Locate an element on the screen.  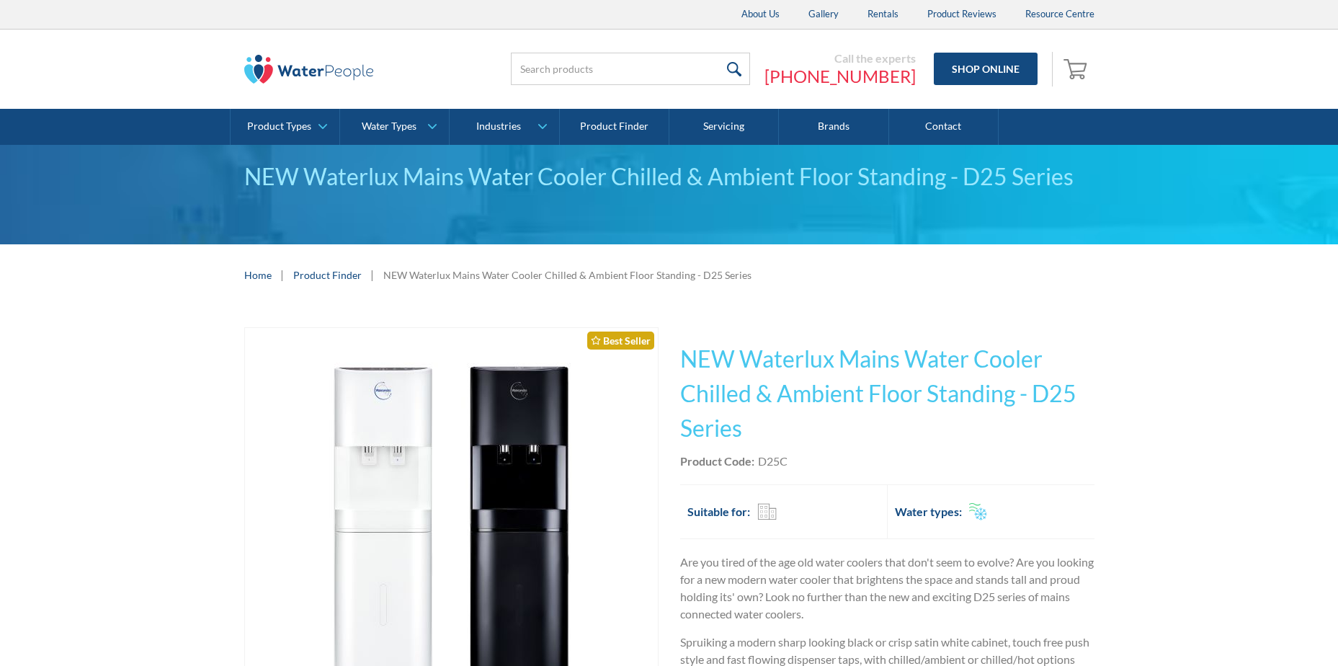
h2: Water types: is located at coordinates (928, 512).